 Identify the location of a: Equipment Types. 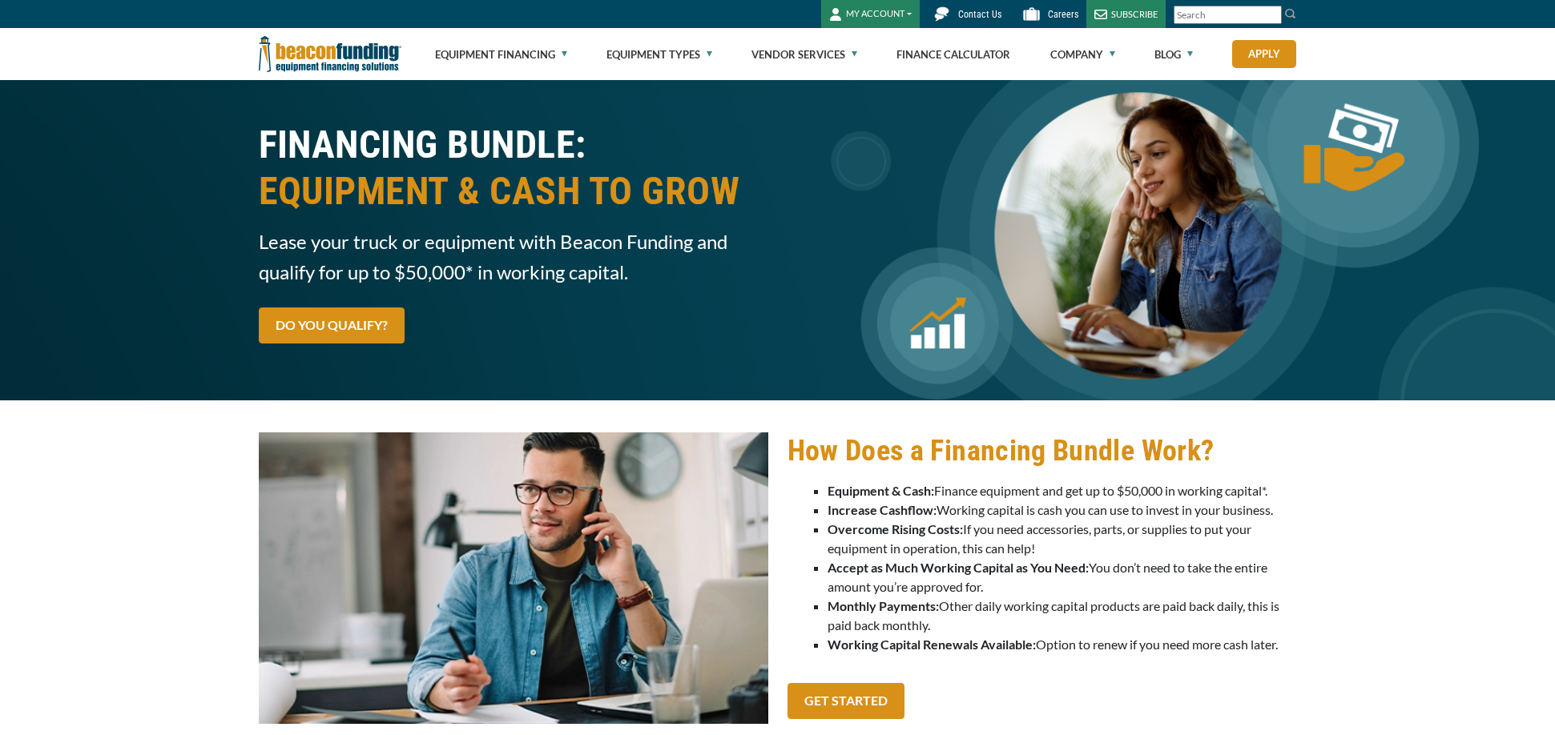
(659, 54).